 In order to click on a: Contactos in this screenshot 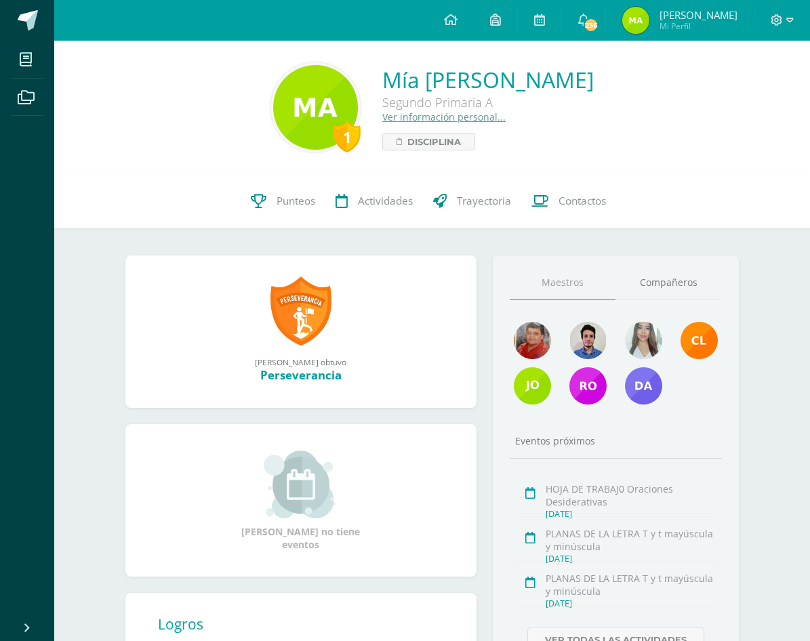, I will do `click(568, 201)`.